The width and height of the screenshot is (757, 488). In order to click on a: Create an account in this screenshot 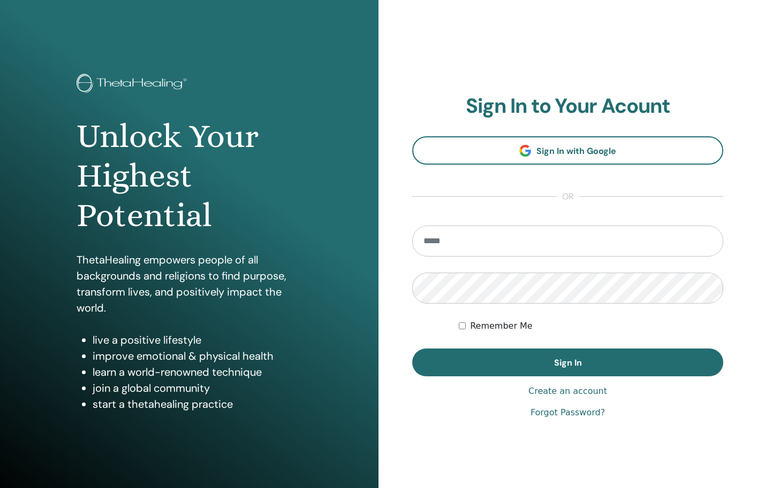, I will do `click(567, 392)`.